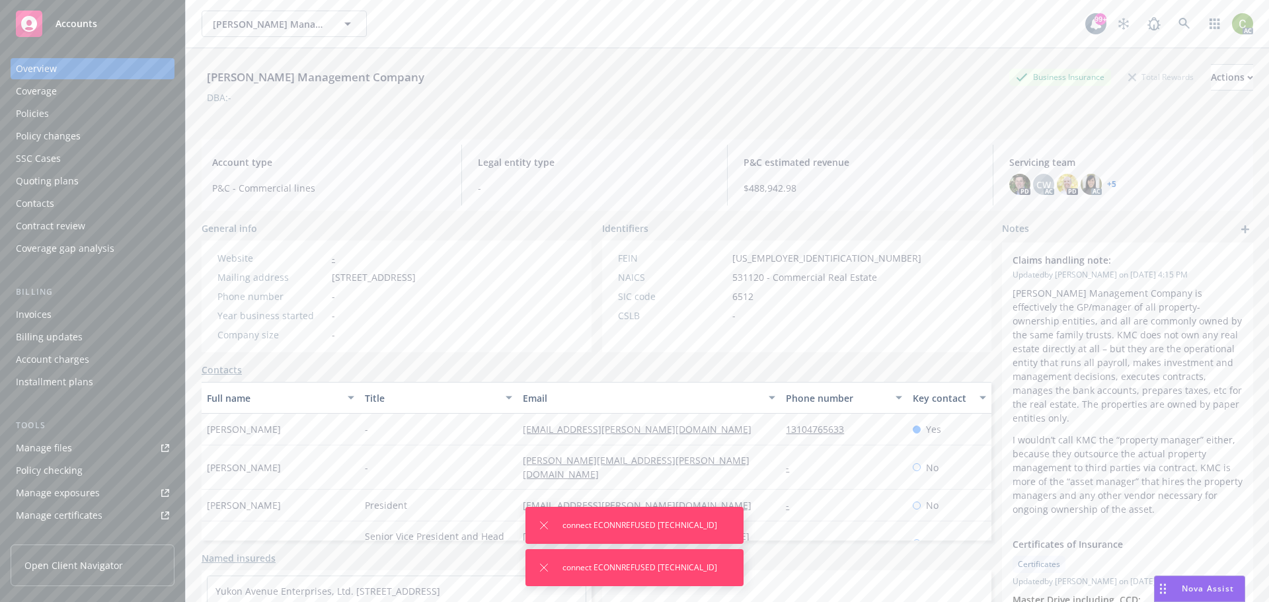 This screenshot has width=1269, height=602. I want to click on a: Coverage gap analysis, so click(93, 249).